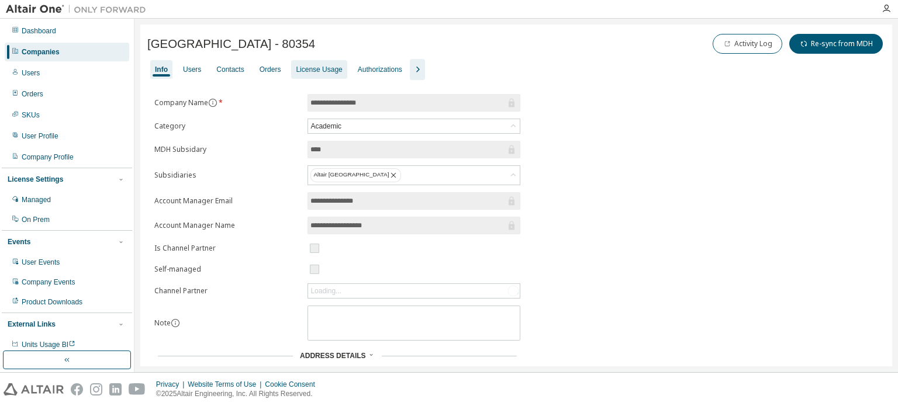 Image resolution: width=898 pixels, height=406 pixels. Describe the element at coordinates (137, 389) in the screenshot. I see `img: youtube.svg` at that location.